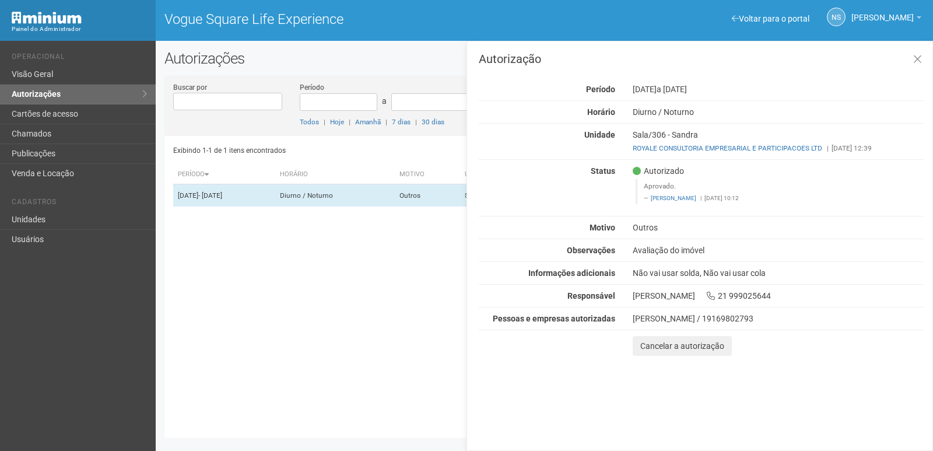 The height and width of the screenshot is (451, 933). What do you see at coordinates (350, 19) in the screenshot?
I see `h1: Vogue Square Life Experience` at bounding box center [350, 19].